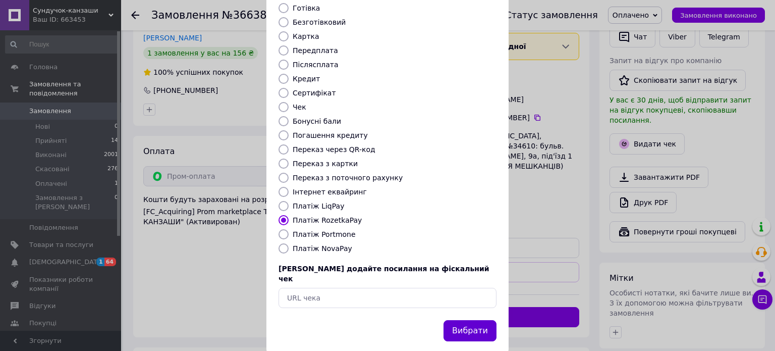  I want to click on label: Платіж Portmone, so click(324, 234).